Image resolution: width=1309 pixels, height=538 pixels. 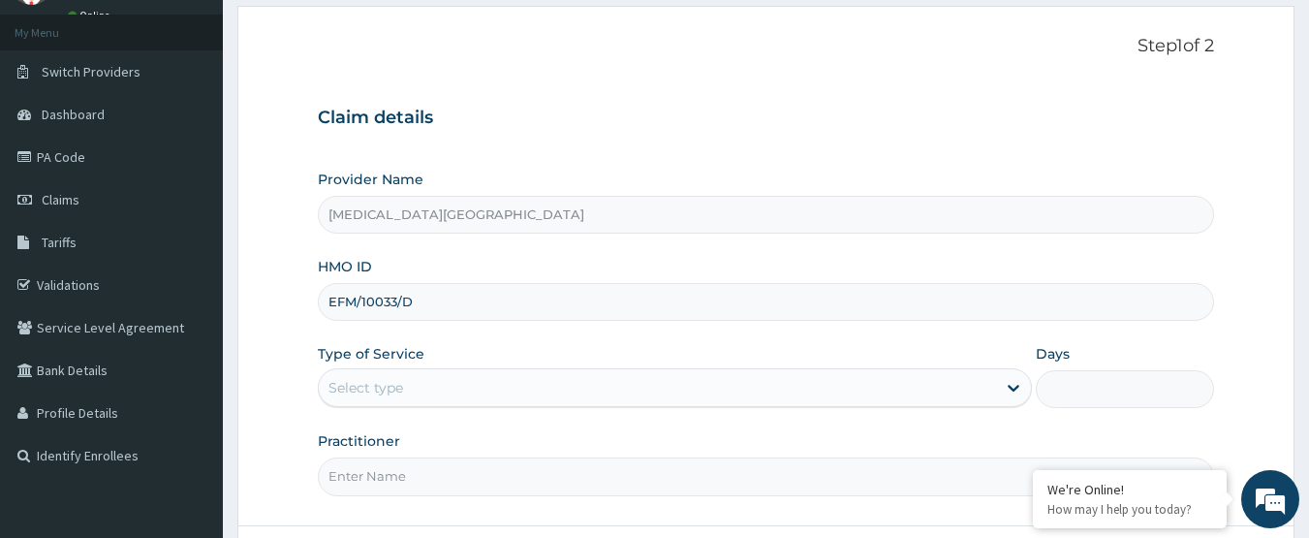 I want to click on div: Chat with us now, so click(x=213, y=121).